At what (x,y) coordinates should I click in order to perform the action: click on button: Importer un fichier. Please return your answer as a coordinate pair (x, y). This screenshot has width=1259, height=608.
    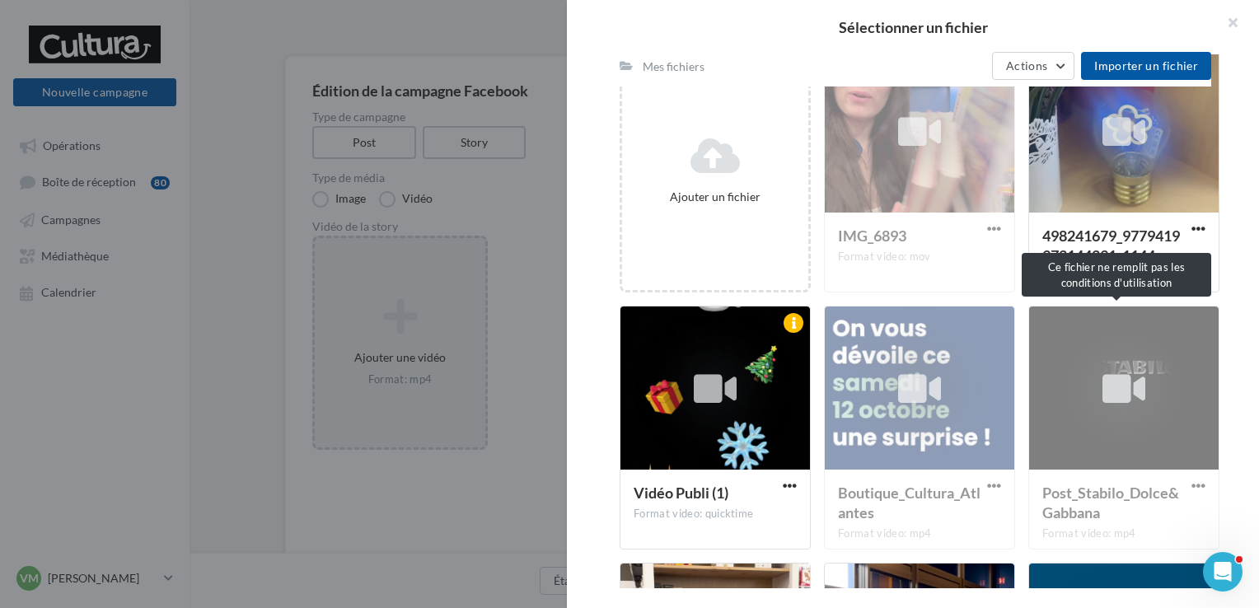
    Looking at the image, I should click on (1146, 66).